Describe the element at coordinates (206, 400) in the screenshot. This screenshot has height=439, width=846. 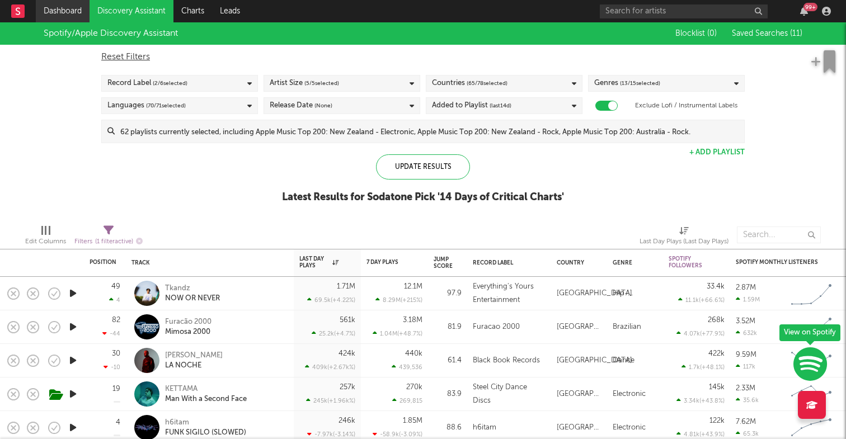
I see `div: Man With a Second Face` at that location.